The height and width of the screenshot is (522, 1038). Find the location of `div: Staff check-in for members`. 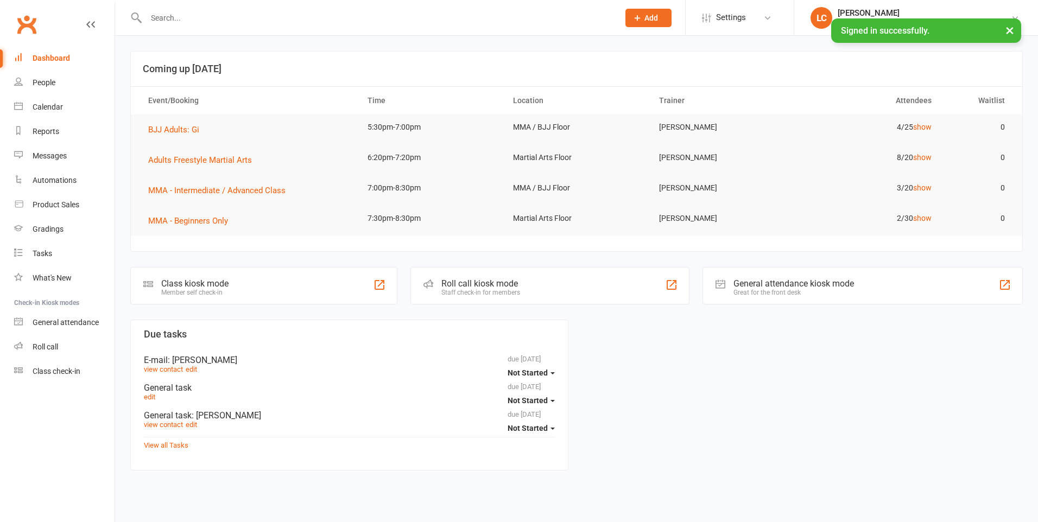

div: Staff check-in for members is located at coordinates (480, 293).